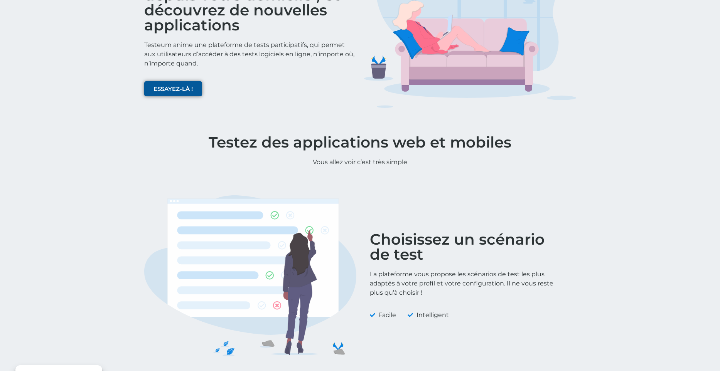 Image resolution: width=720 pixels, height=371 pixels. Describe the element at coordinates (173, 89) in the screenshot. I see `a: ESSAYEZ-LÀ !` at that location.